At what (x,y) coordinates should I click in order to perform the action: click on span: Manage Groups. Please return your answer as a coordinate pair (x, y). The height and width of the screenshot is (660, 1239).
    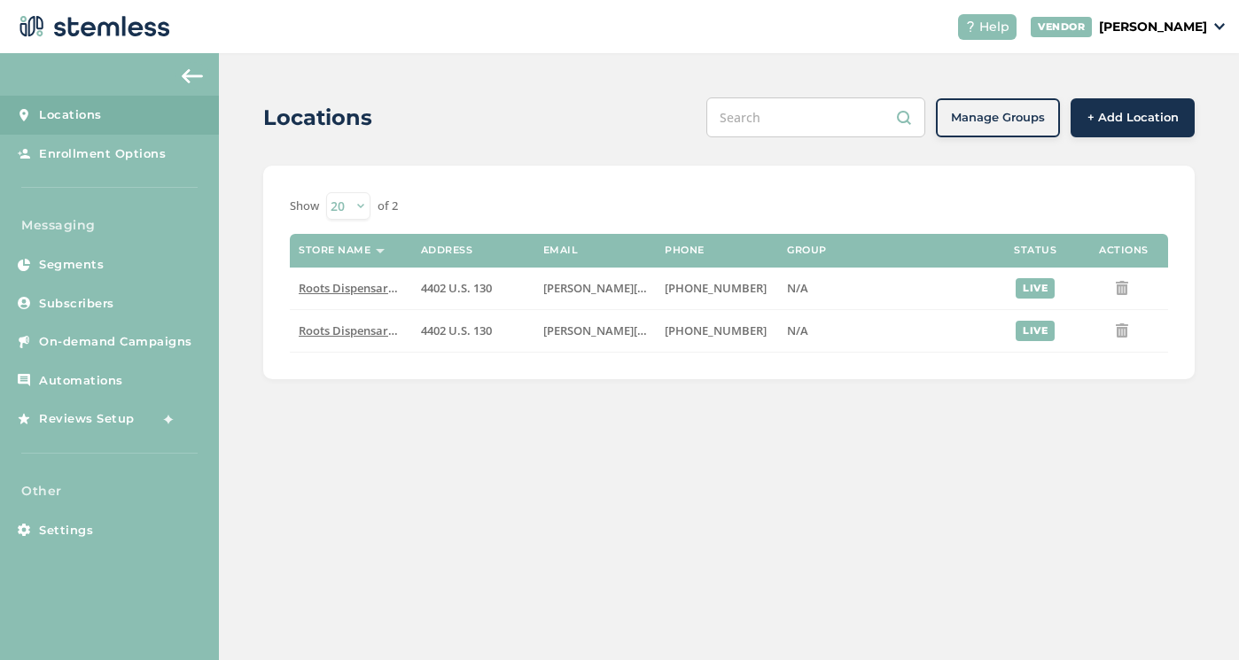
    Looking at the image, I should click on (998, 118).